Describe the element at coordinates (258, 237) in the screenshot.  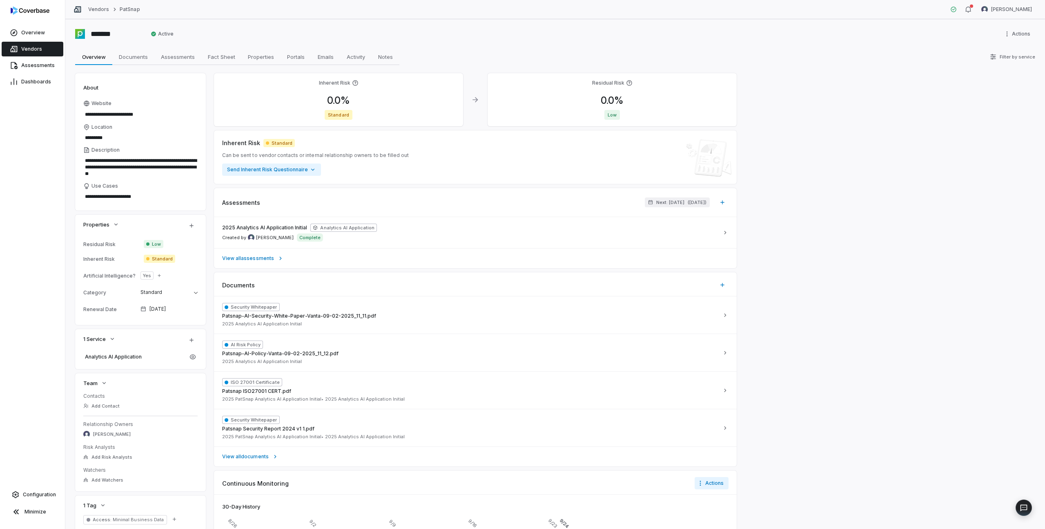
I see `span: Created by` at that location.